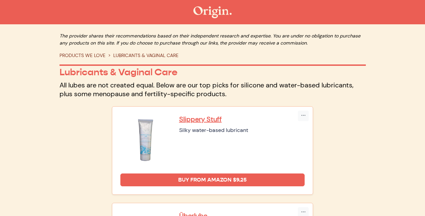  Describe the element at coordinates (242, 130) in the screenshot. I see `div: Silky water-based lubricant` at that location.